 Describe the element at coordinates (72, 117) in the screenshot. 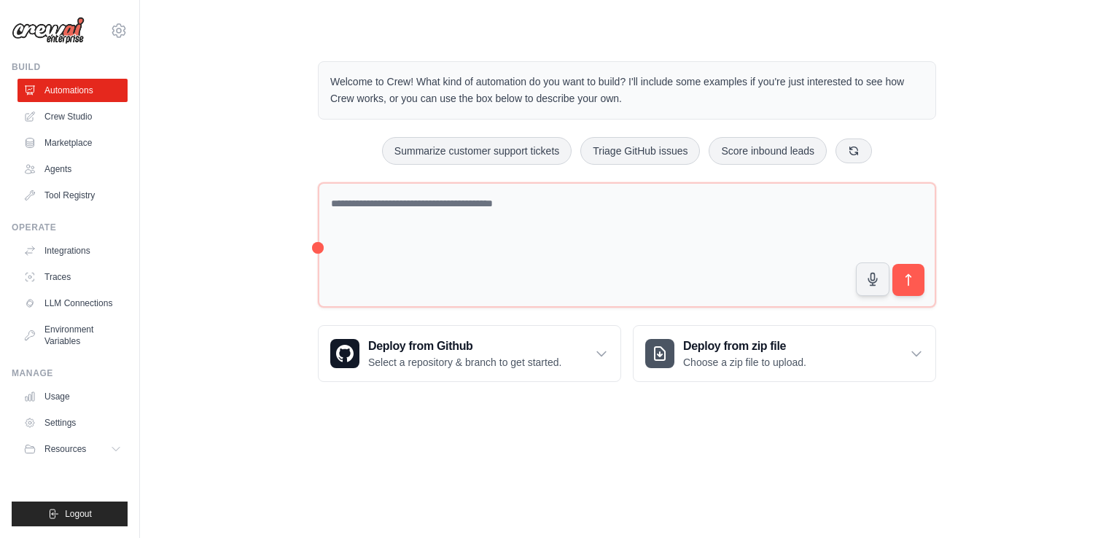

I see `a: Crew Studio` at that location.